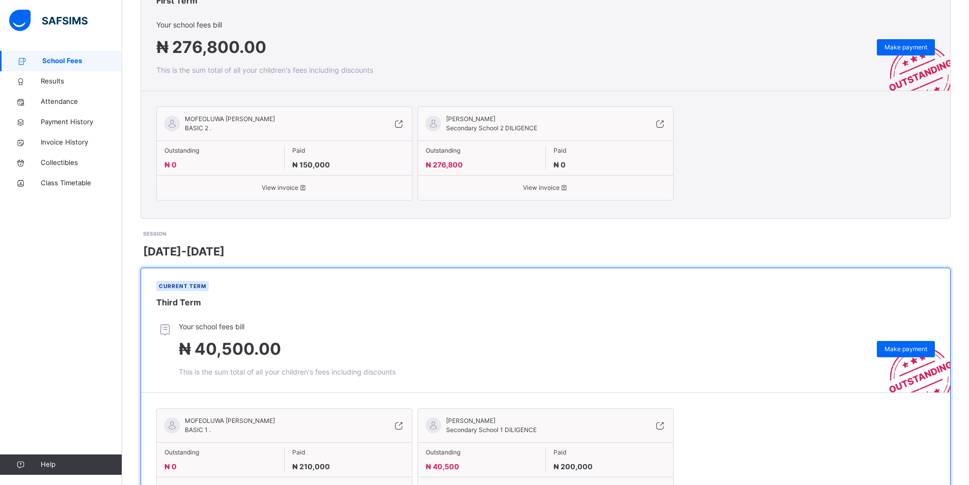  What do you see at coordinates (198, 128) in the screenshot?
I see `span: BASIC 2 .` at bounding box center [198, 128].